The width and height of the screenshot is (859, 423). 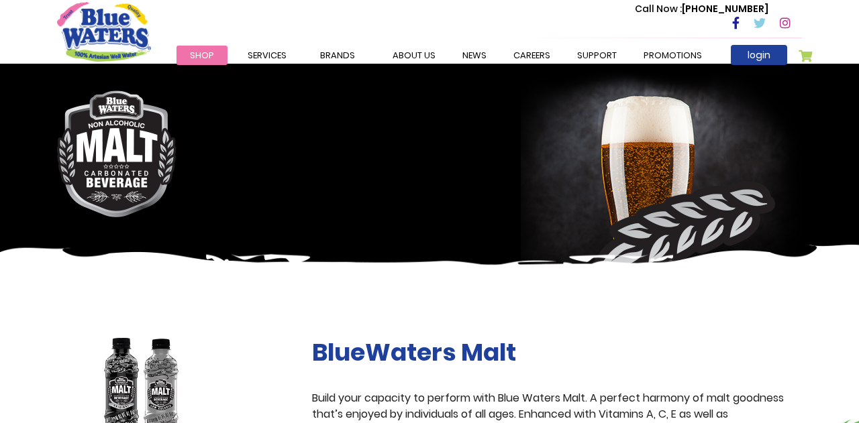 What do you see at coordinates (531, 55) in the screenshot?
I see `a: careers` at bounding box center [531, 55].